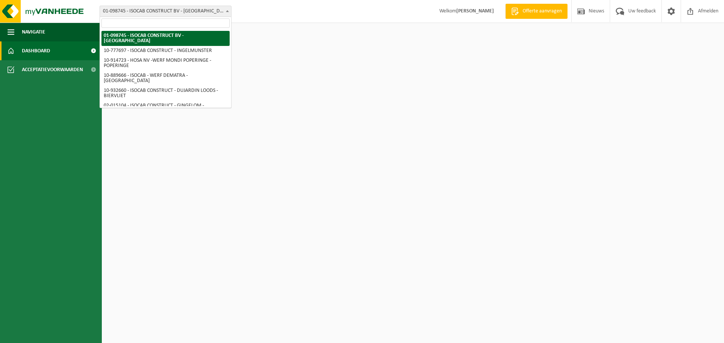 Image resolution: width=724 pixels, height=343 pixels. Describe the element at coordinates (165, 11) in the screenshot. I see `span: 01-098745 - ISOCAB CONSTRUCT BV - BAVIKHOVE` at that location.